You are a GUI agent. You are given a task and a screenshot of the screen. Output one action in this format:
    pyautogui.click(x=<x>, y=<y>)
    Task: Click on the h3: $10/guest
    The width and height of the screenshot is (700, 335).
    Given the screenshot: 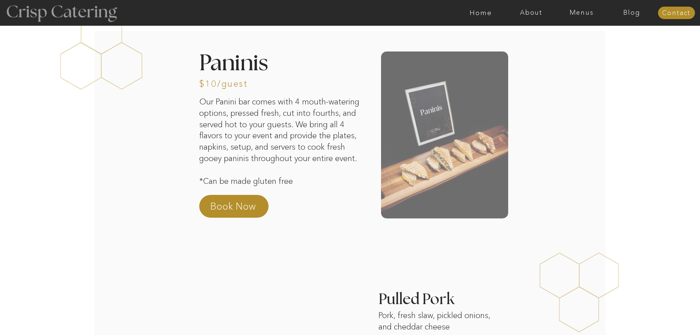 What is the action you would take?
    pyautogui.click(x=220, y=83)
    